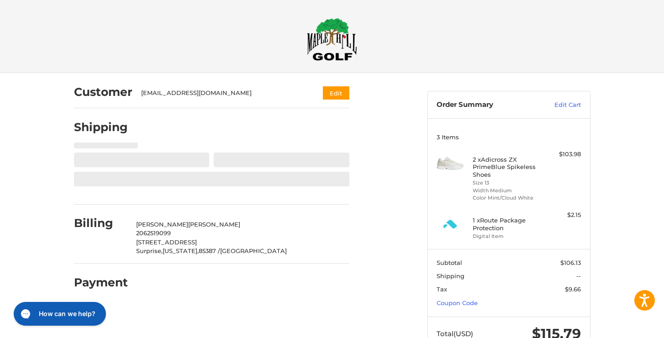  I want to click on span: Surprise,, so click(149, 251).